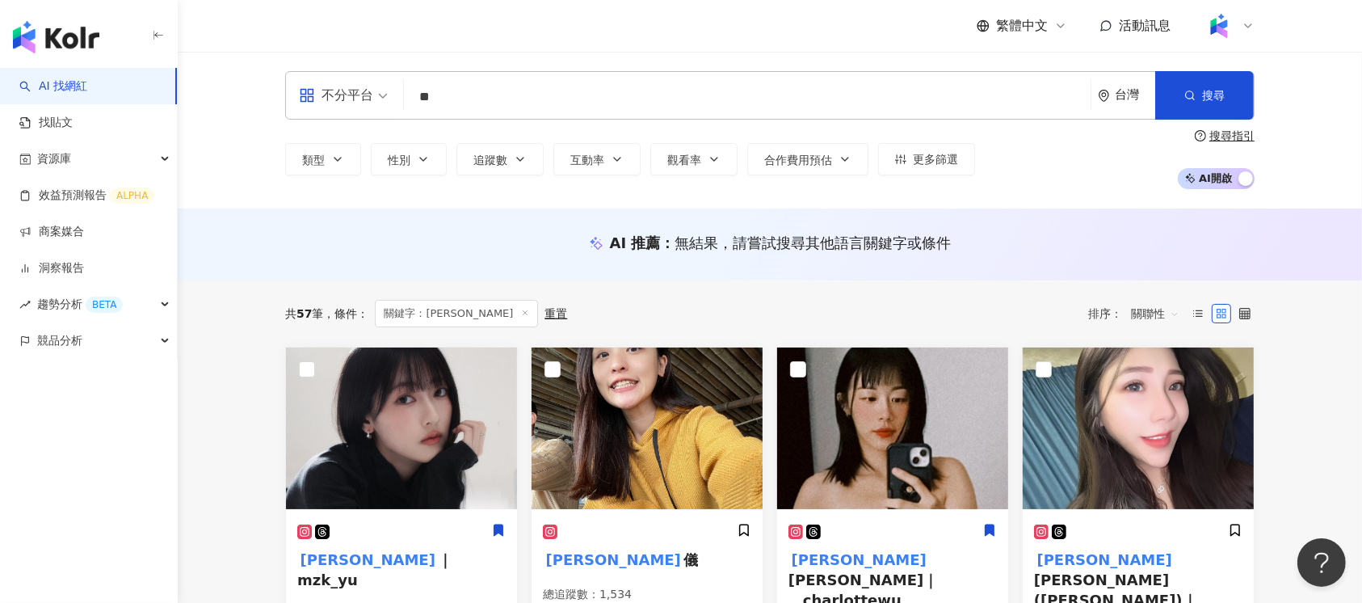 This screenshot has height=603, width=1362. Describe the element at coordinates (52, 268) in the screenshot. I see `a: 洞察報告` at that location.